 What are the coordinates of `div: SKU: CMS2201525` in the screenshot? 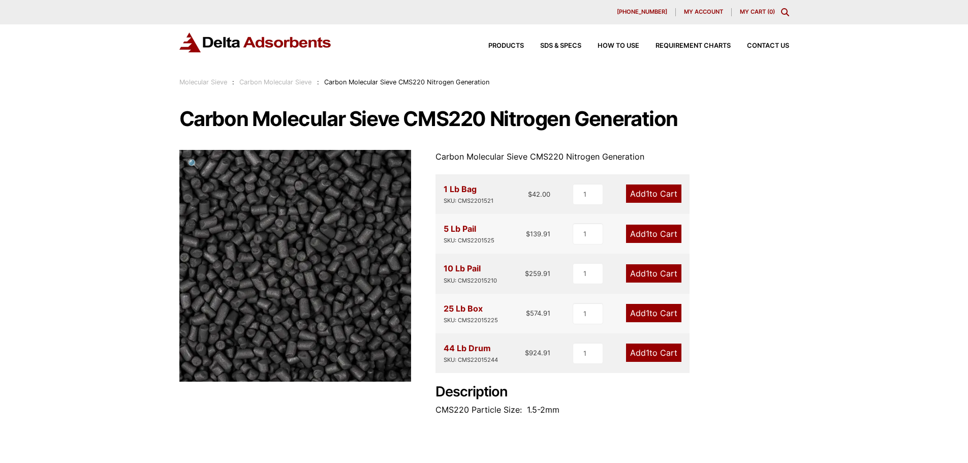 It's located at (469, 240).